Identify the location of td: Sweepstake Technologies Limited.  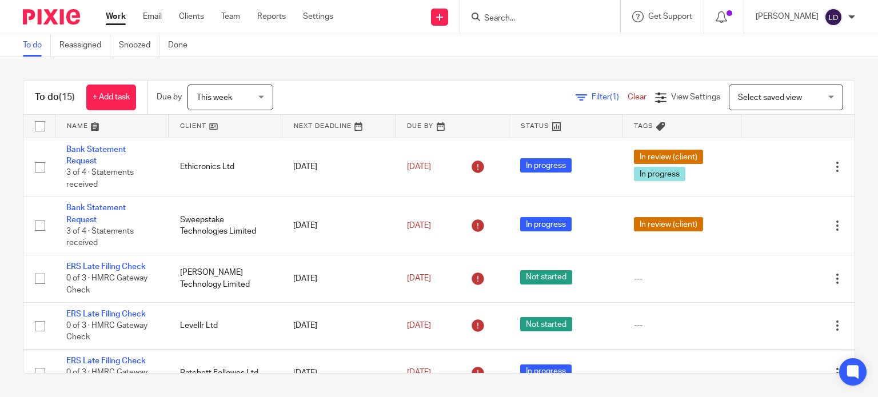
(225, 226).